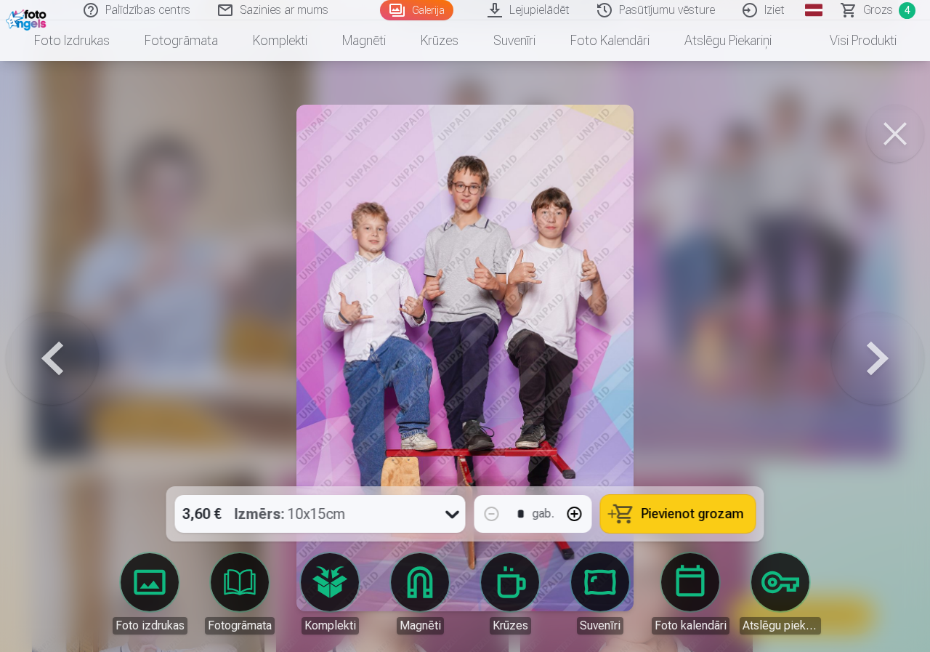 The height and width of the screenshot is (652, 930). Describe the element at coordinates (543, 514) in the screenshot. I see `div: gab.` at that location.